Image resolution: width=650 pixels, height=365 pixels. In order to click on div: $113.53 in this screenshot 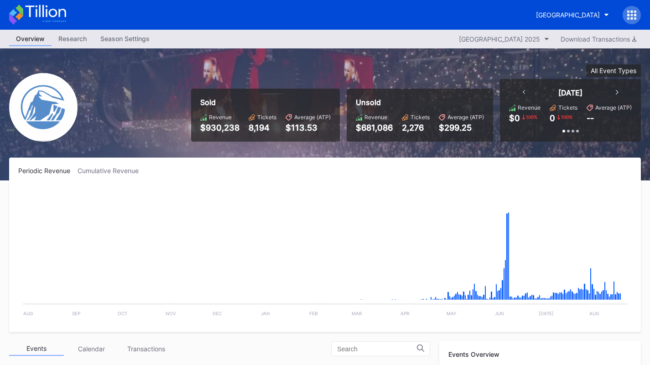, I will do `click(308, 127)`.